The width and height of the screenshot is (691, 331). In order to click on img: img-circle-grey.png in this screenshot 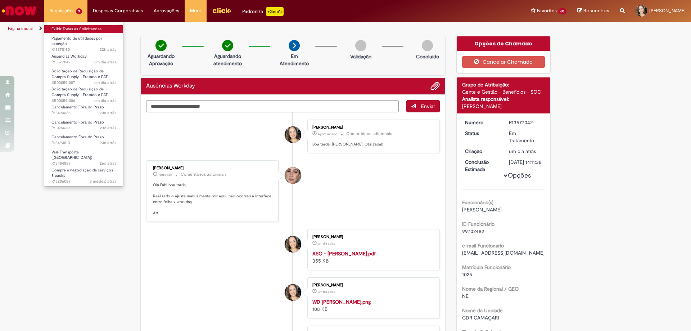, I will do `click(361, 45)`.